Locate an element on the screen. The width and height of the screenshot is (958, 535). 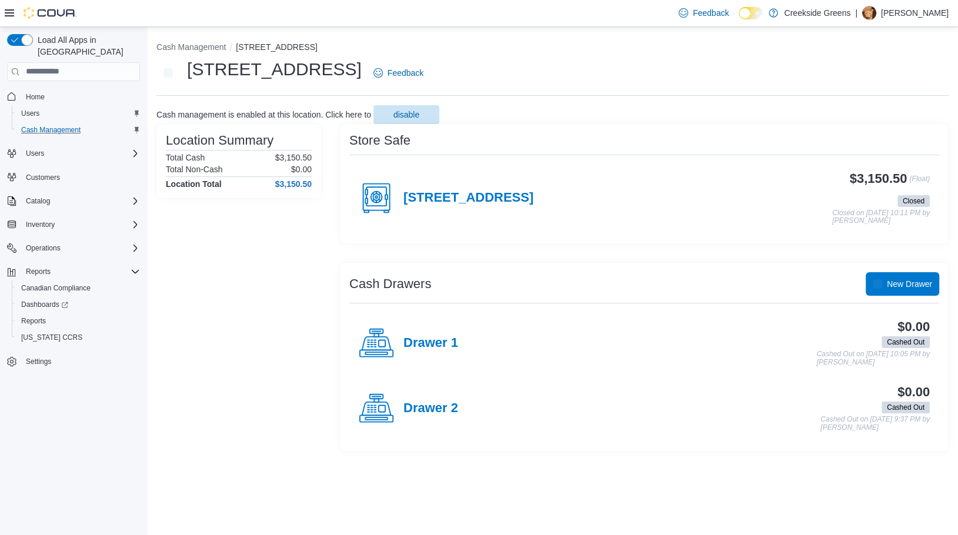
a: Users is located at coordinates (30, 114).